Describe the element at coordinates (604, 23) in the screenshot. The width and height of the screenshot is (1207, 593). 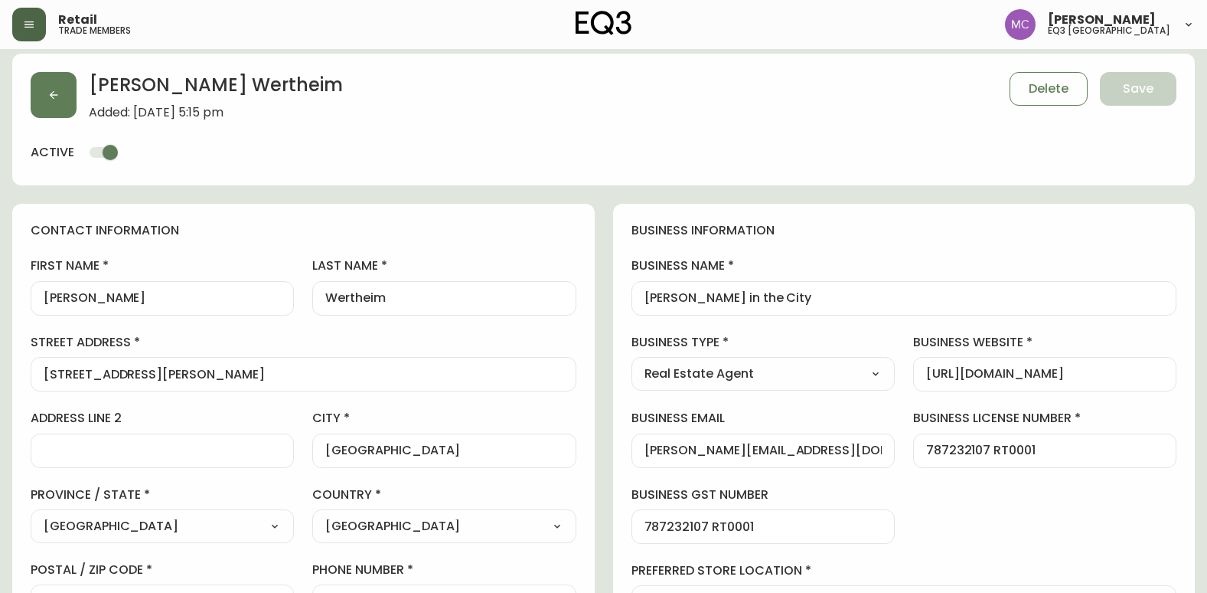
I see `img: logo` at that location.